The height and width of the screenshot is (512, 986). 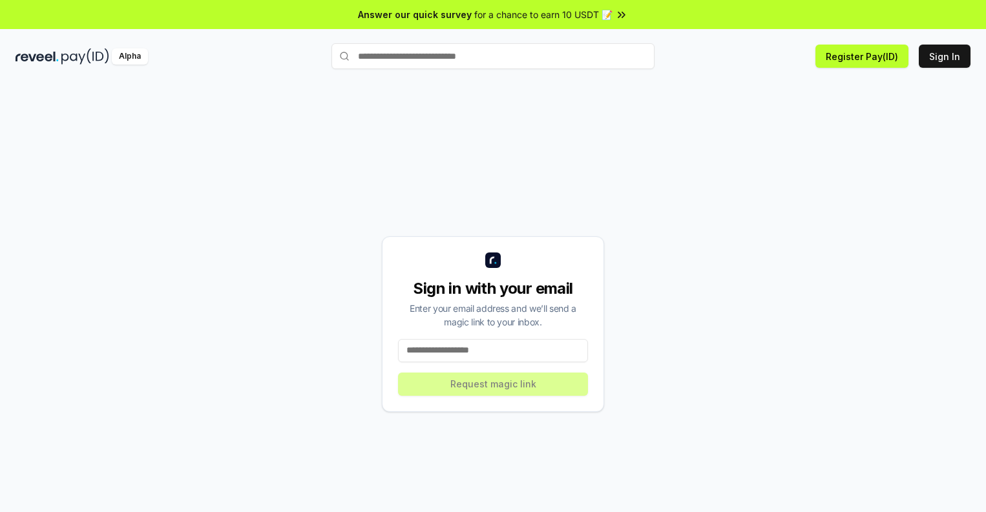 I want to click on div: Sign in with your email, so click(x=493, y=289).